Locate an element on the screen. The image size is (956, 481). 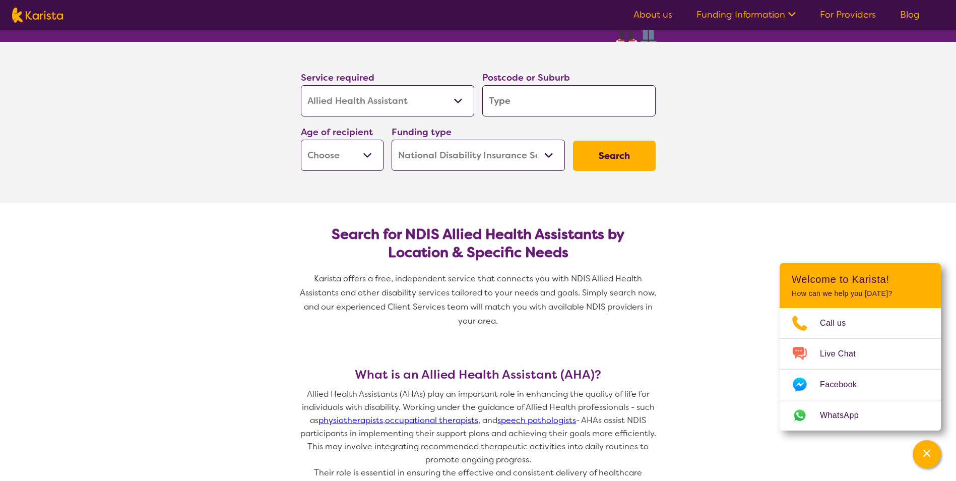
button: Channel Menu is located at coordinates (926, 454).